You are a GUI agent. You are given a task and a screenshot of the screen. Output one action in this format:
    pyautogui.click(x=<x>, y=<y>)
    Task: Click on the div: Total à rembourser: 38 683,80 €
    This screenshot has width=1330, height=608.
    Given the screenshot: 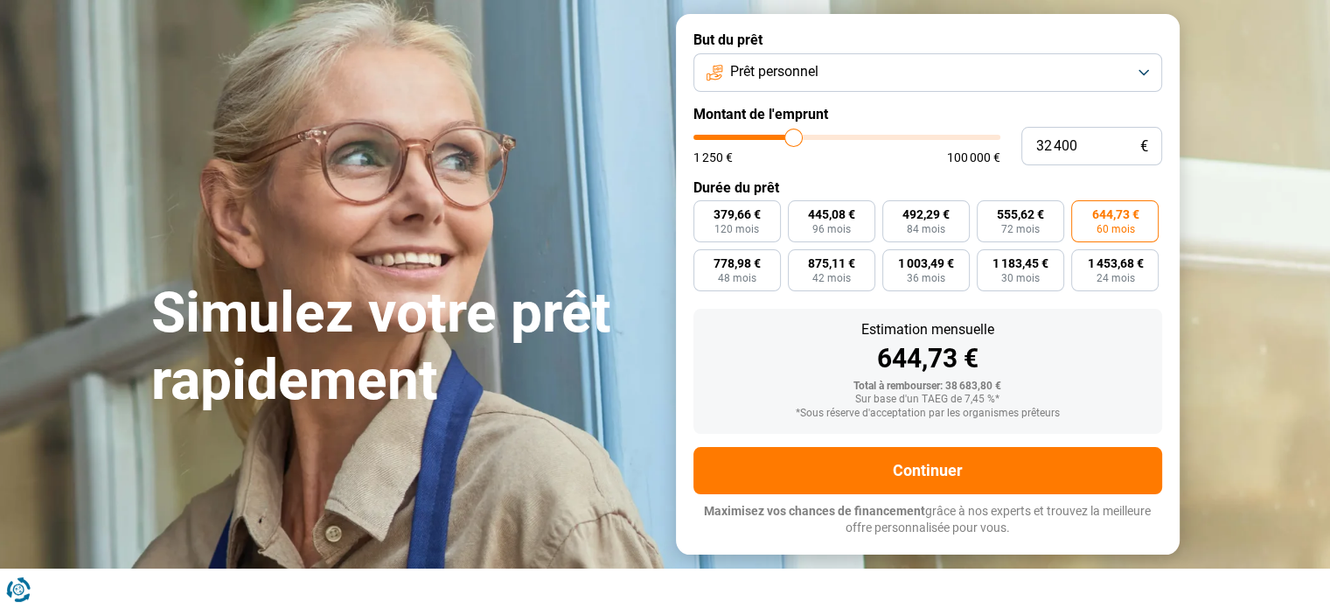 What is the action you would take?
    pyautogui.click(x=928, y=387)
    